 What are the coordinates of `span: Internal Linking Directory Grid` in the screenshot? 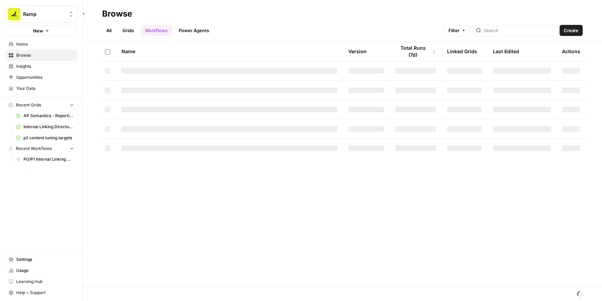 It's located at (49, 127).